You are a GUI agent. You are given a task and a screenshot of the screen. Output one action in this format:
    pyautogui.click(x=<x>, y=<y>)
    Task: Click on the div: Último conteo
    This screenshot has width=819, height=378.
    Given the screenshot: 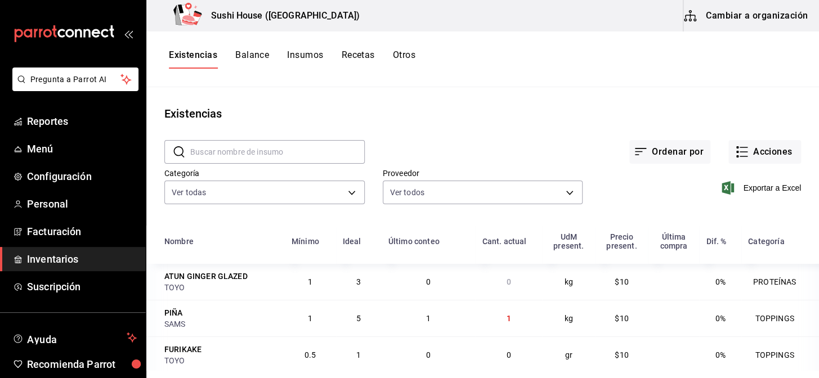 What is the action you would take?
    pyautogui.click(x=414, y=241)
    